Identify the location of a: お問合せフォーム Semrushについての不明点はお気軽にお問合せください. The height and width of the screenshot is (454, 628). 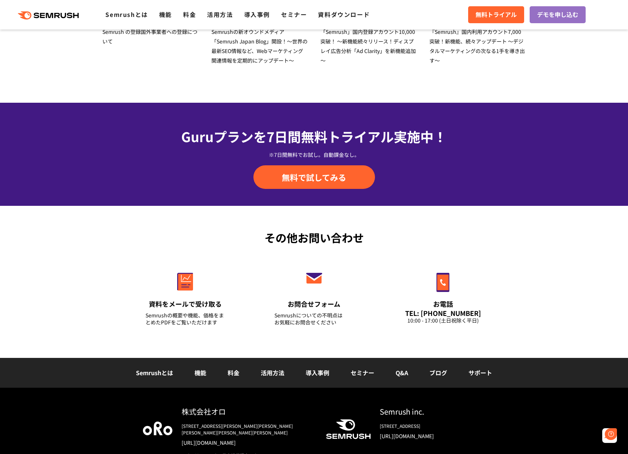
(314, 296).